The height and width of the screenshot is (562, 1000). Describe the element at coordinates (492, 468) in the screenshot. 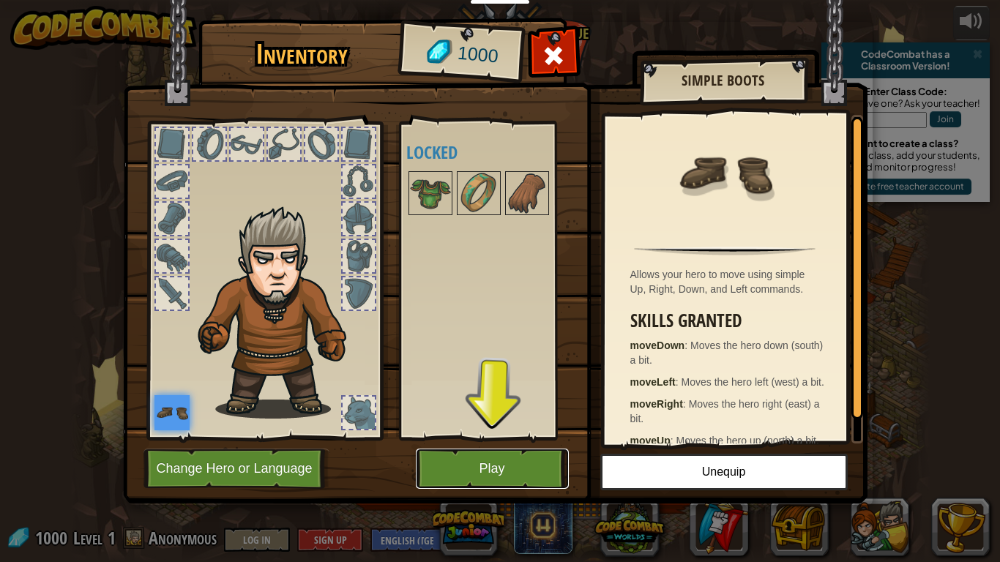

I see `button: Play` at that location.